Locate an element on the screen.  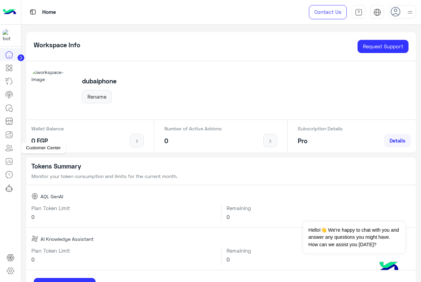
button: Rename is located at coordinates (97, 97).